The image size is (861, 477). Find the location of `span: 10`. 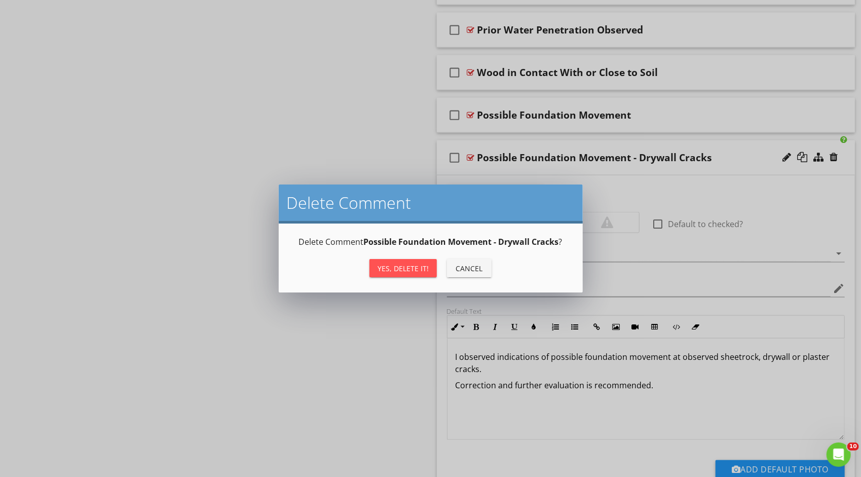

span: 10 is located at coordinates (853, 446).